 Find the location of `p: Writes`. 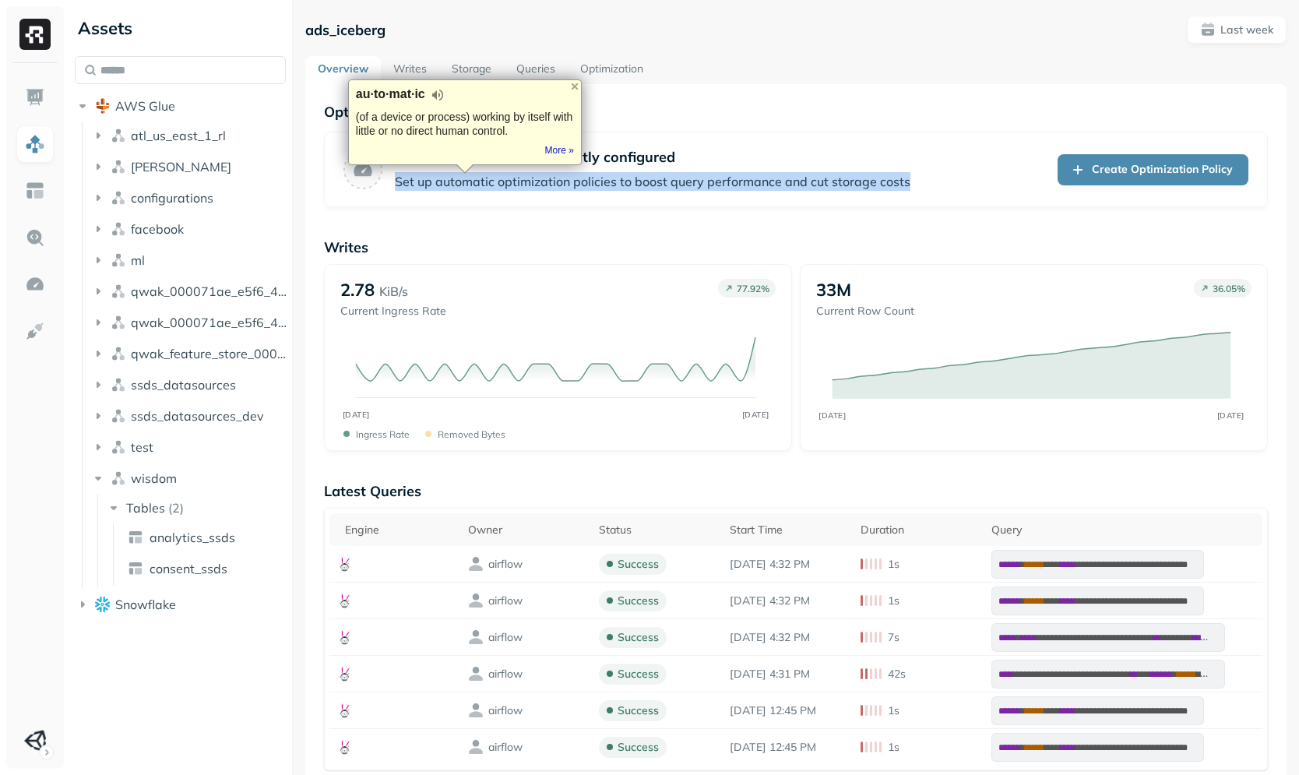

p: Writes is located at coordinates (796, 247).